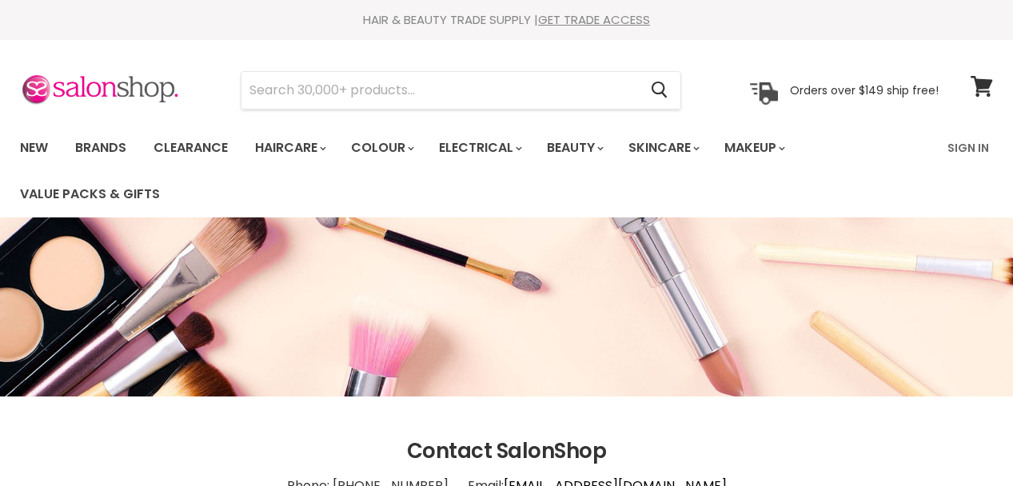 This screenshot has width=1013, height=486. I want to click on form: Product, so click(460, 90).